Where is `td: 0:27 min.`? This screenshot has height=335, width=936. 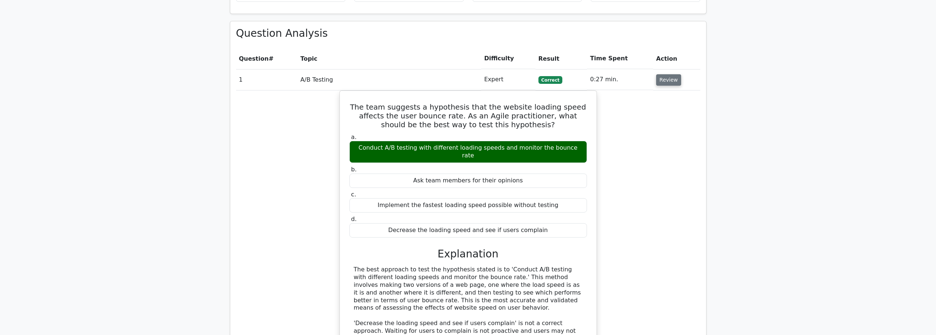
td: 0:27 min. is located at coordinates (620, 79).